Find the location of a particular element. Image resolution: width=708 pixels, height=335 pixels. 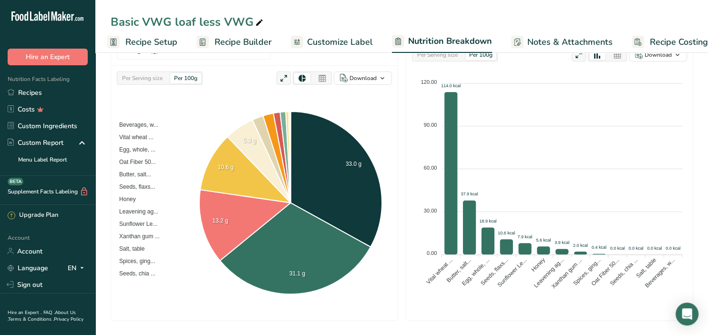

span: Notes & Attachments is located at coordinates (570, 42).